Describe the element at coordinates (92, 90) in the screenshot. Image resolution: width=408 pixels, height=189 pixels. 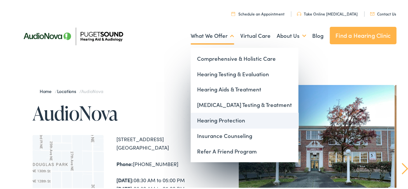
I see `span: AudioNova` at that location.